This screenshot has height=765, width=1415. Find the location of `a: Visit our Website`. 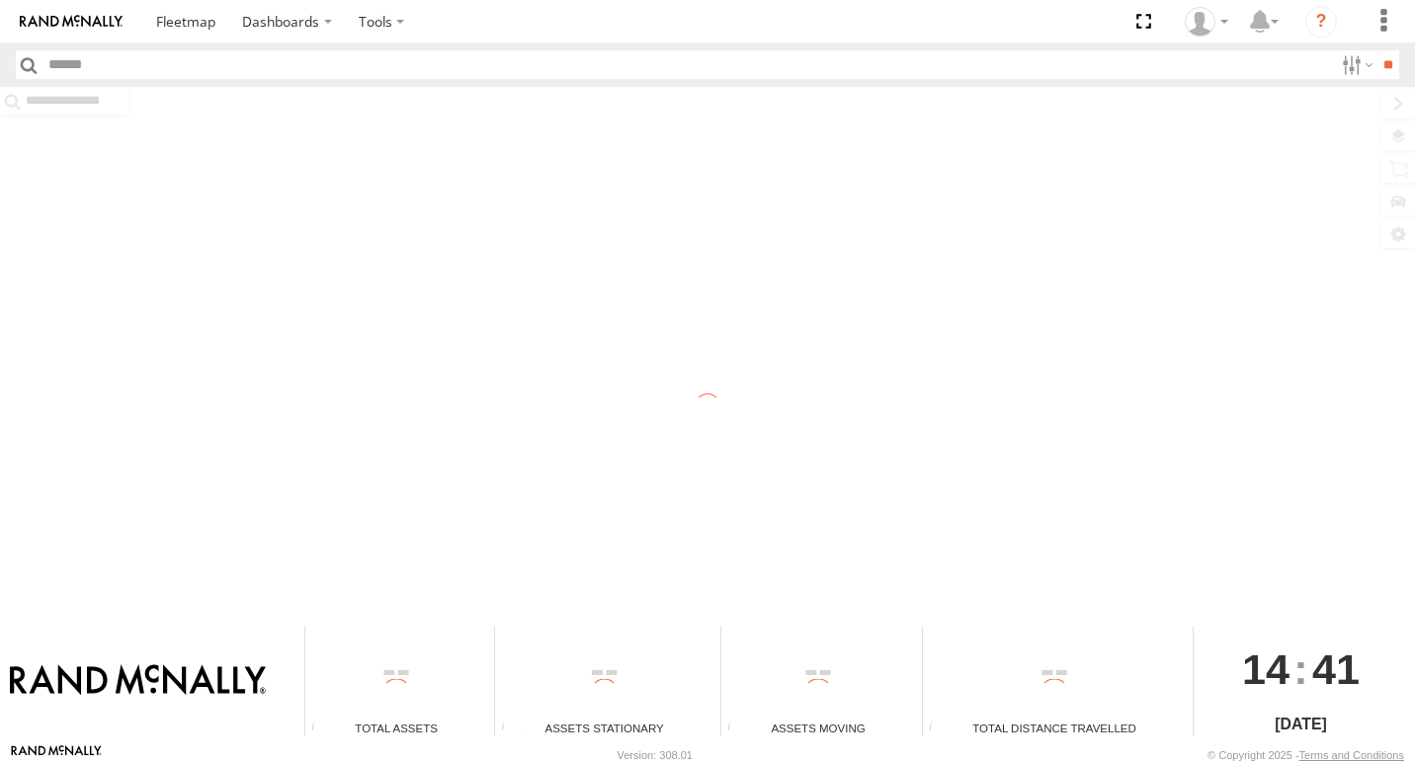

a: Visit our Website is located at coordinates (56, 755).